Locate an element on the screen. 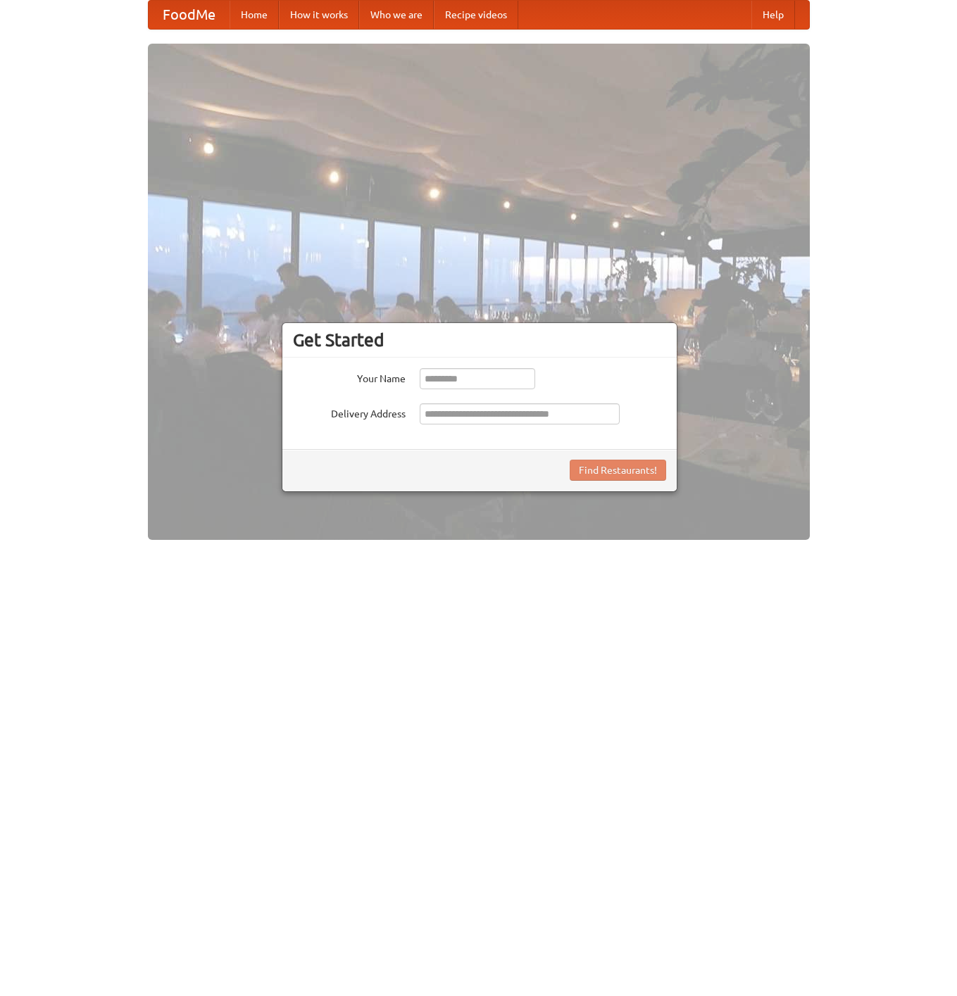 Image resolution: width=957 pixels, height=996 pixels. a: Home is located at coordinates (254, 15).